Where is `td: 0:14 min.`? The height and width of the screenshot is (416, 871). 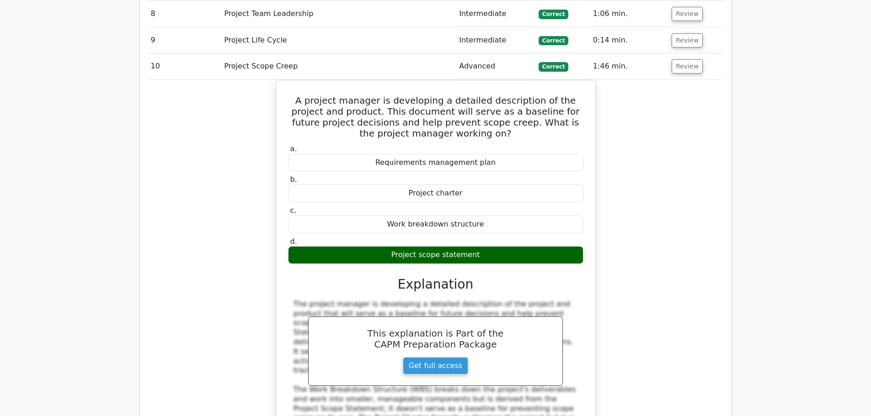
td: 0:14 min. is located at coordinates (628, 40).